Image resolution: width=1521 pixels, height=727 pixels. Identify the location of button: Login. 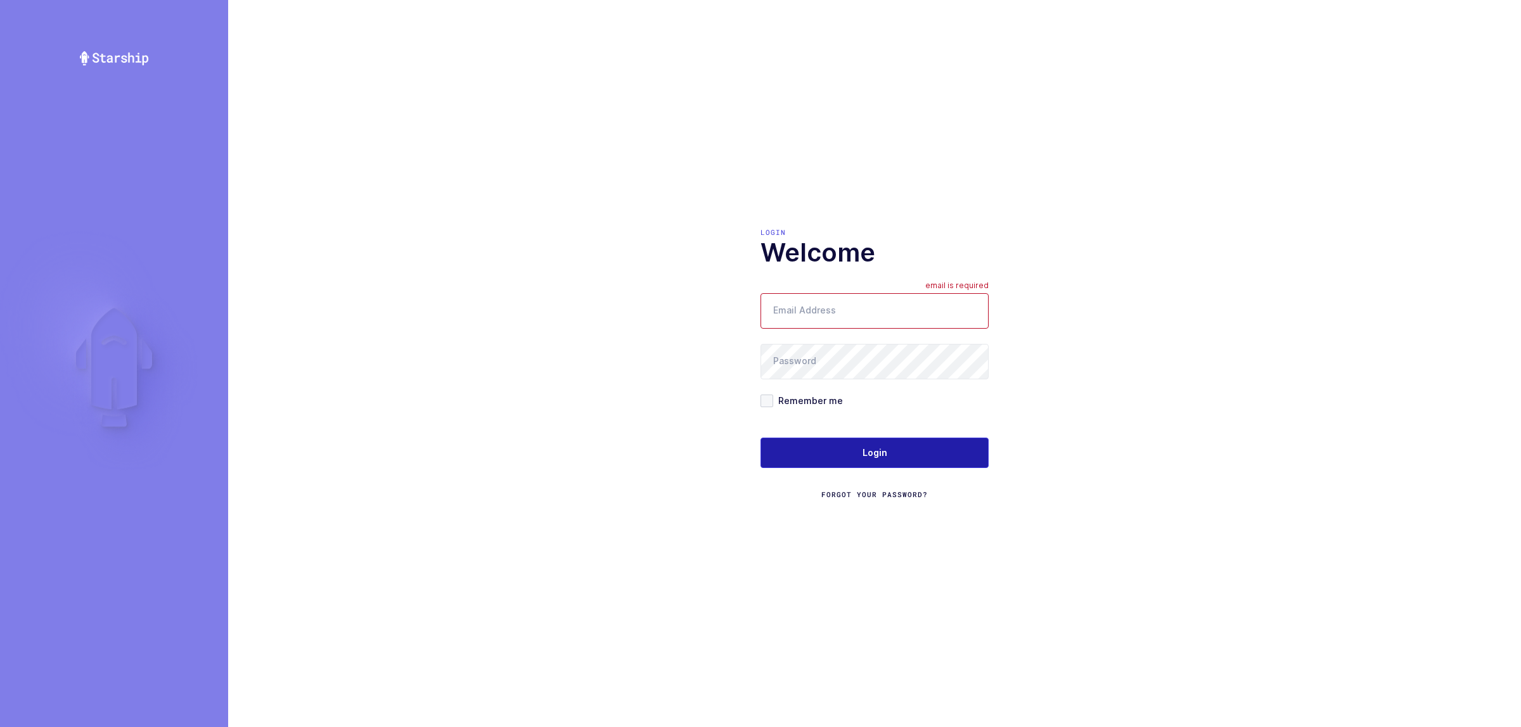
(874, 453).